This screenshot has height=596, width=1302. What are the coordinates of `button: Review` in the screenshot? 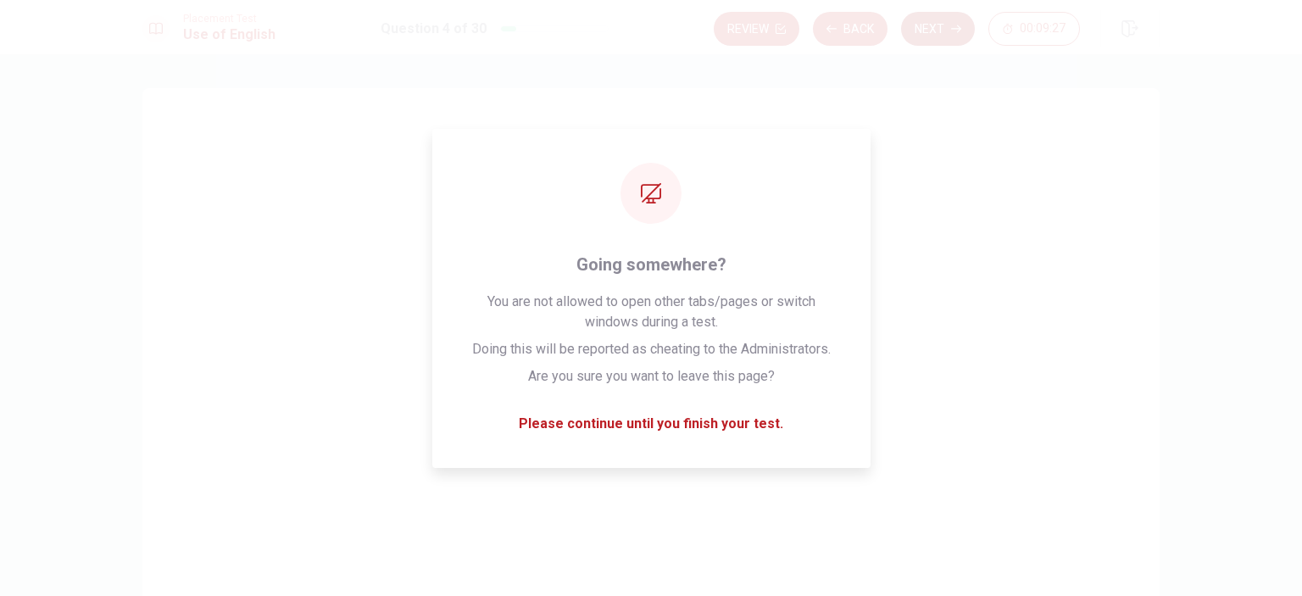 It's located at (756, 29).